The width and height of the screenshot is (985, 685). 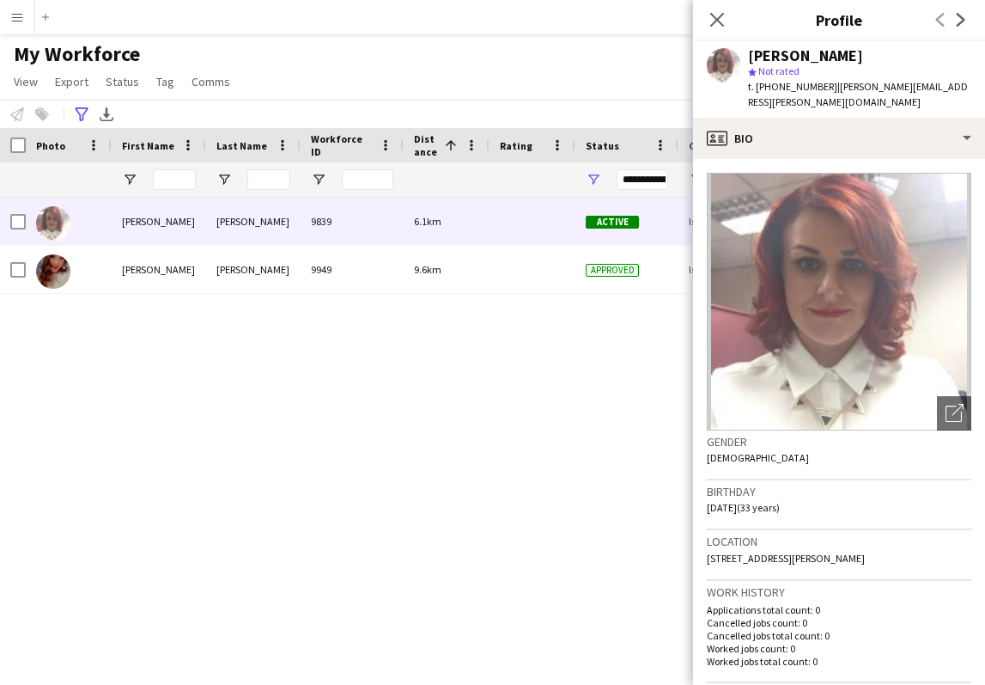 I want to click on span: 9.6km, so click(x=428, y=269).